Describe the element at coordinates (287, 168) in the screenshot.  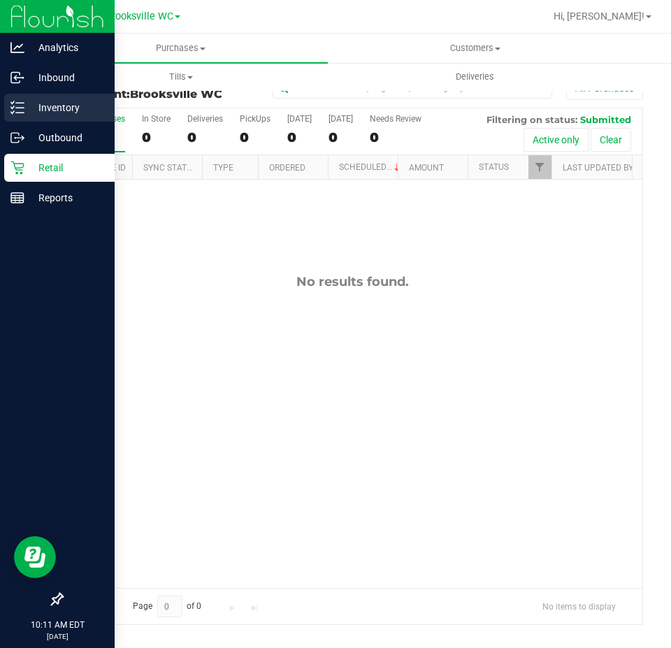
I see `a: Ordered` at that location.